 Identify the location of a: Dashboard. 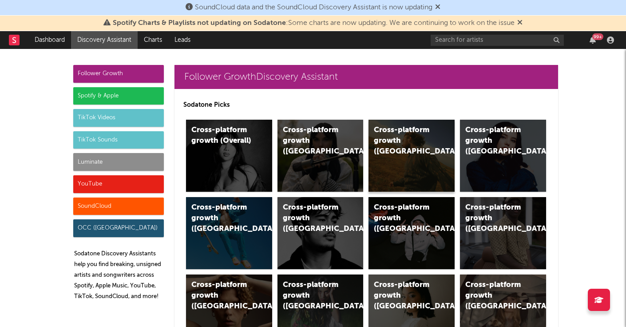
(50, 40).